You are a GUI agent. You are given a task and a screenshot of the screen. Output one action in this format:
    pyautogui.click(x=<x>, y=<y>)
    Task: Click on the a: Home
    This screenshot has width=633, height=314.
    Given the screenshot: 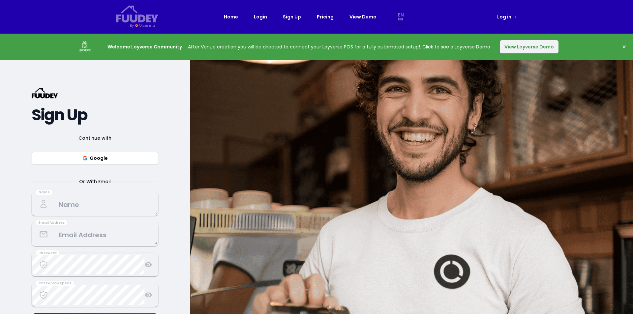 What is the action you would take?
    pyautogui.click(x=231, y=17)
    